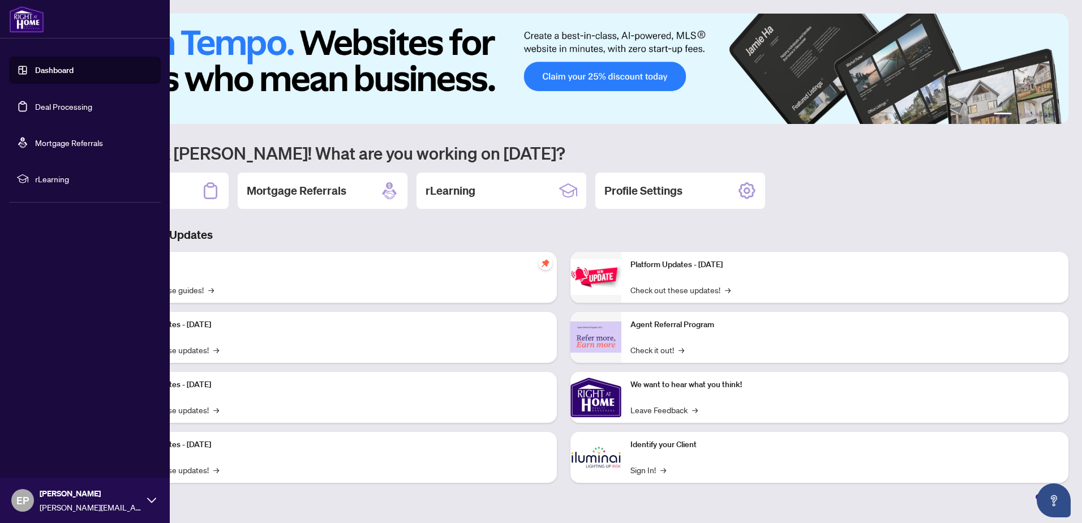 This screenshot has width=1082, height=523. What do you see at coordinates (563, 235) in the screenshot?
I see `h3: Brokerage & Industry Updates` at bounding box center [563, 235].